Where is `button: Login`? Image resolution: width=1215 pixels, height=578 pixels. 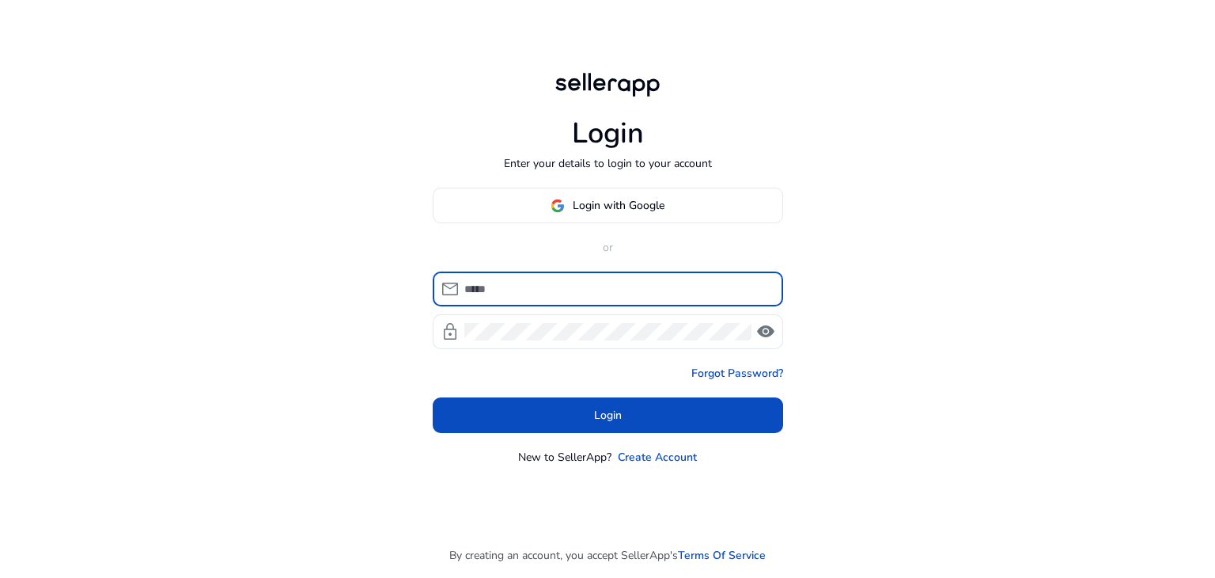 button: Login is located at coordinates (608, 415).